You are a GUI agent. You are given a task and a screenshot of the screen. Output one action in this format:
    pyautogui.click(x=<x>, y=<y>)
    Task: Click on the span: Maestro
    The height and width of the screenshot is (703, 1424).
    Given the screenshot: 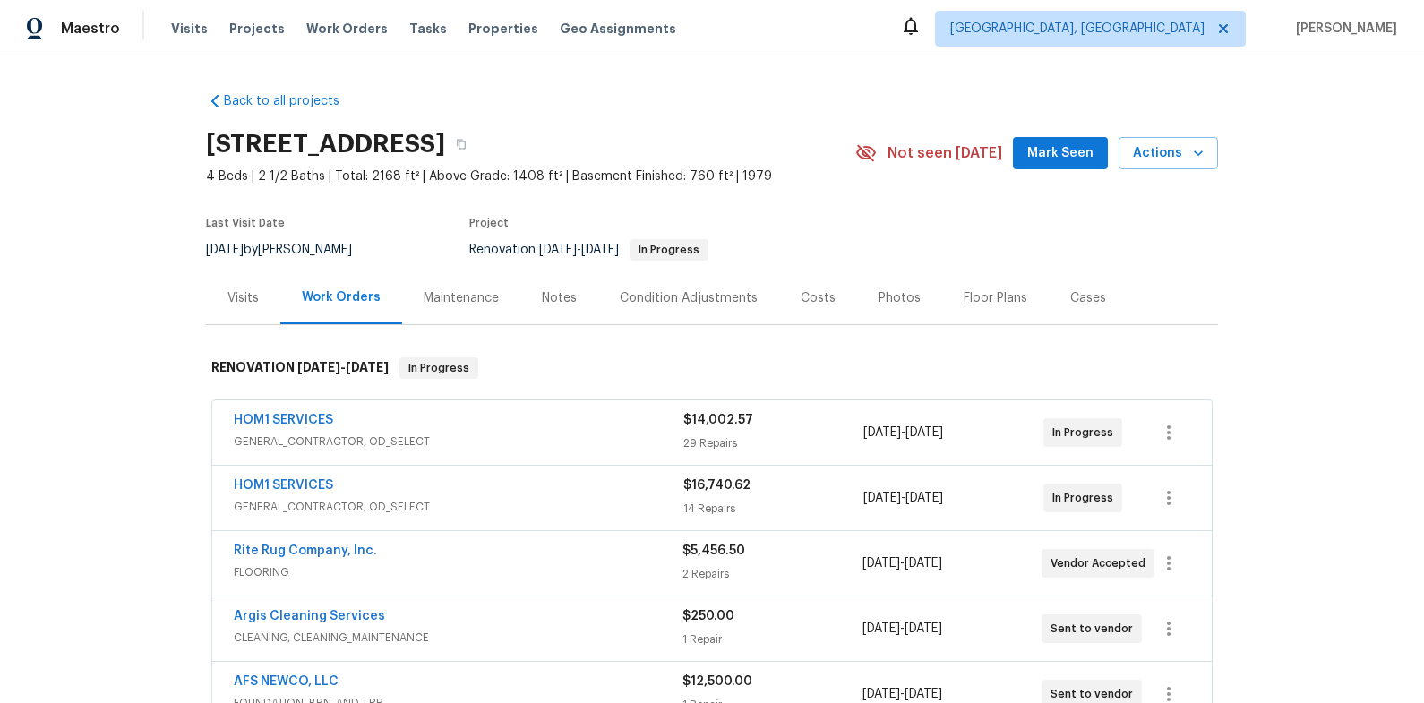 What is the action you would take?
    pyautogui.click(x=90, y=29)
    